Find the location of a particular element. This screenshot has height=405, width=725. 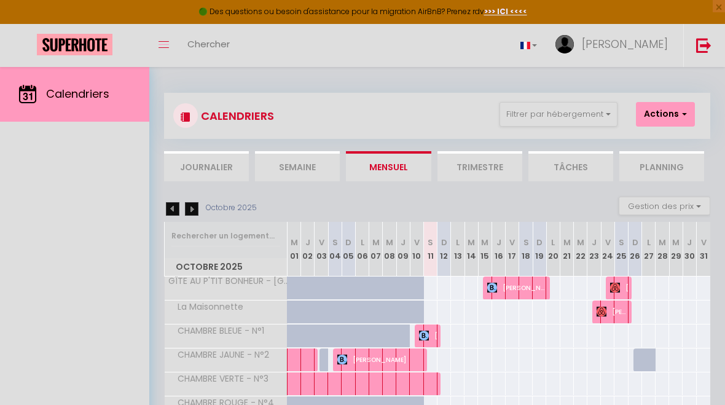

li: Trimestre is located at coordinates (480, 166).